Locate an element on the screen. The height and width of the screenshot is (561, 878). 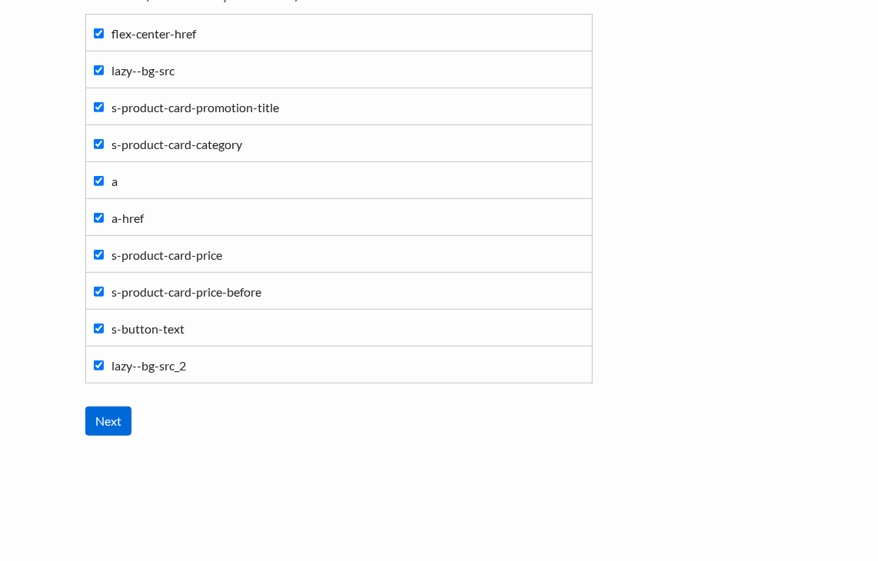
span: s-product-card-promotion-title is located at coordinates (195, 107).